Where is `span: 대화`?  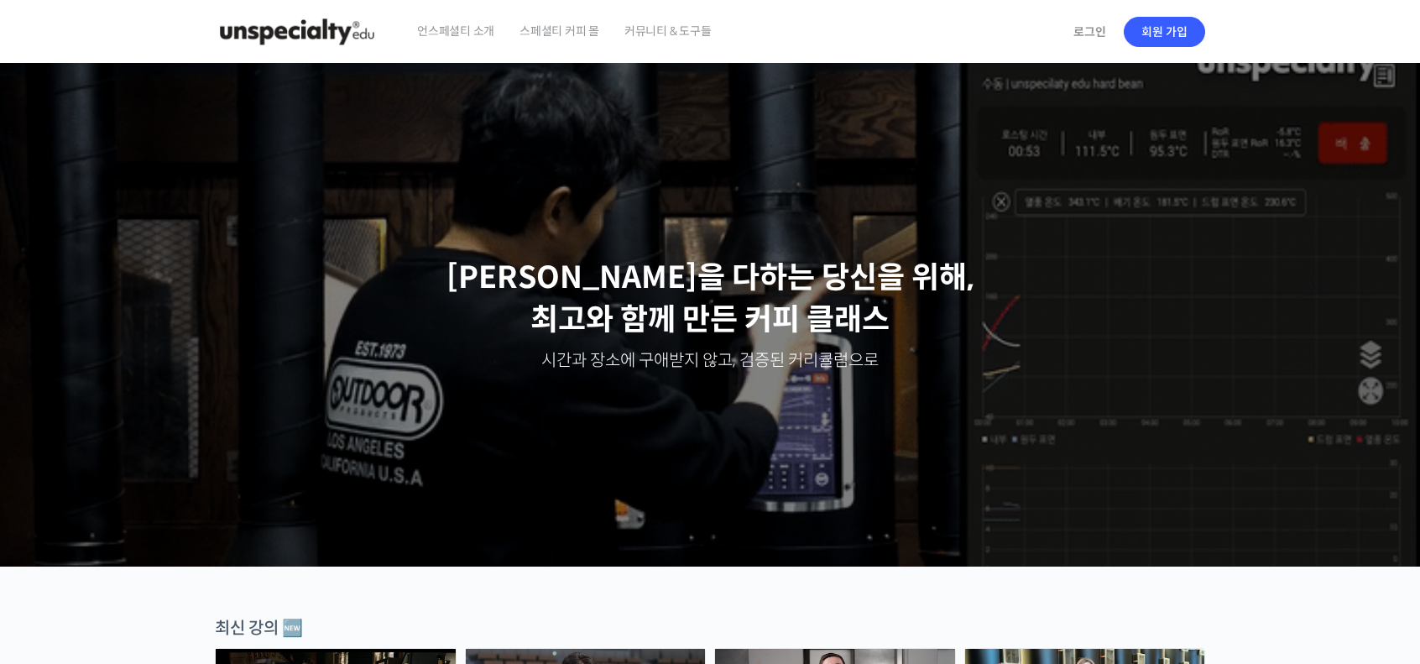
span: 대화 is located at coordinates (164, 557).